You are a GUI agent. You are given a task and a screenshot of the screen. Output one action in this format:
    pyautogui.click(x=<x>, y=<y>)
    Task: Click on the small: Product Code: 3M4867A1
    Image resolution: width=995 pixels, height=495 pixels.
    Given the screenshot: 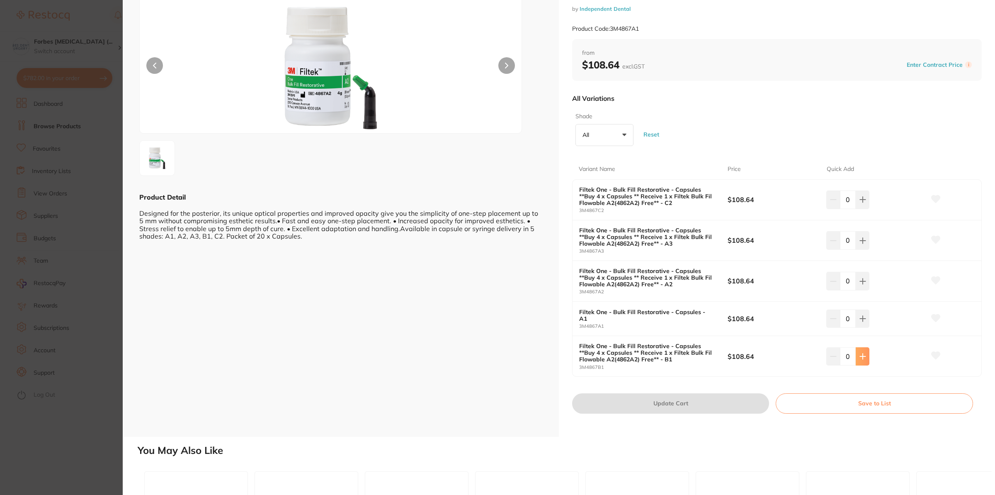 What is the action you would take?
    pyautogui.click(x=605, y=29)
    